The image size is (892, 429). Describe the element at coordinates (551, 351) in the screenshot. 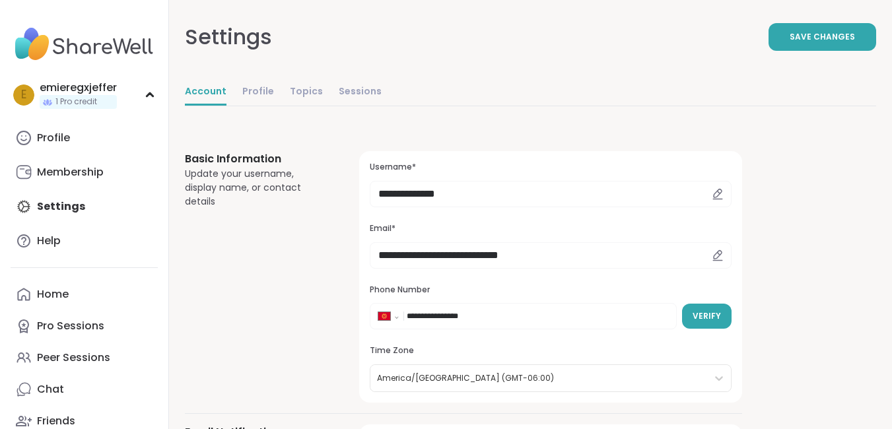

I see `h3: Time Zone` at that location.